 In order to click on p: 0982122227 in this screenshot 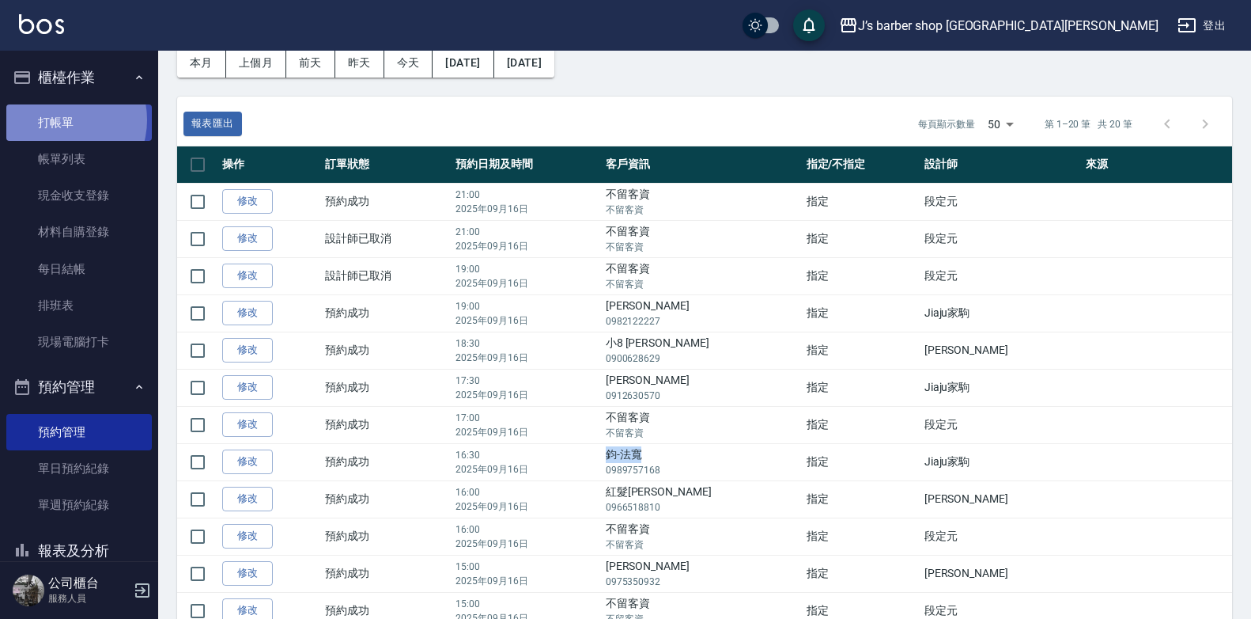, I will do `click(702, 321)`.